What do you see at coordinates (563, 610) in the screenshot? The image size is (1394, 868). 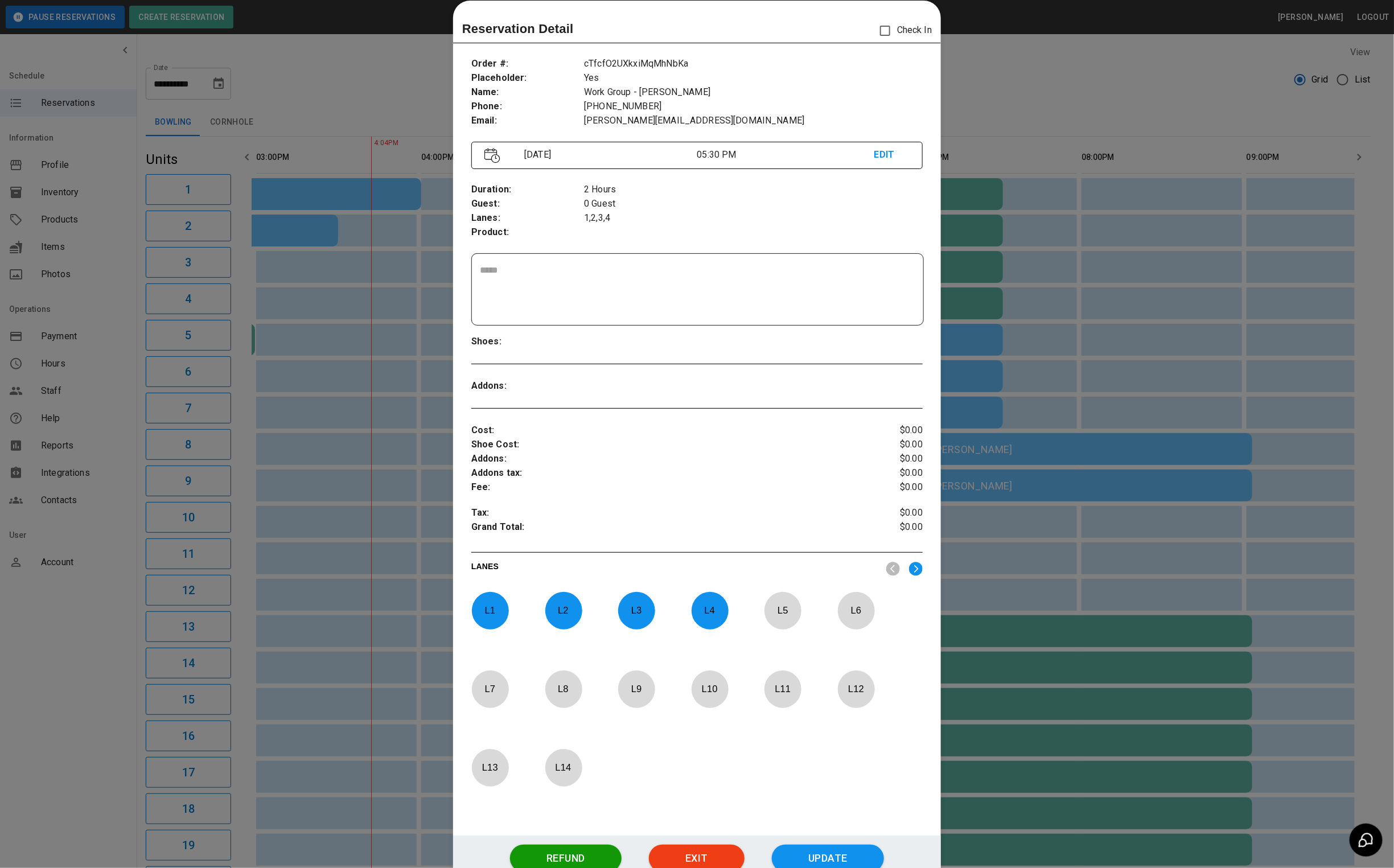 I see `p: L 2` at bounding box center [563, 610].